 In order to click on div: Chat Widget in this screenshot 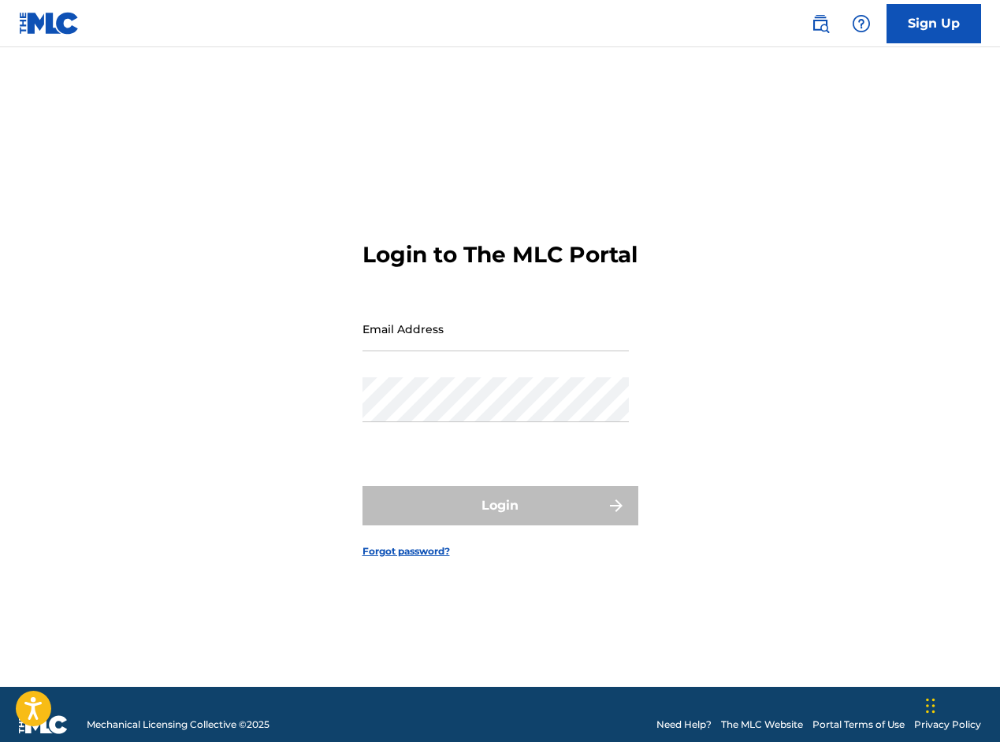, I will do `click(961, 705)`.